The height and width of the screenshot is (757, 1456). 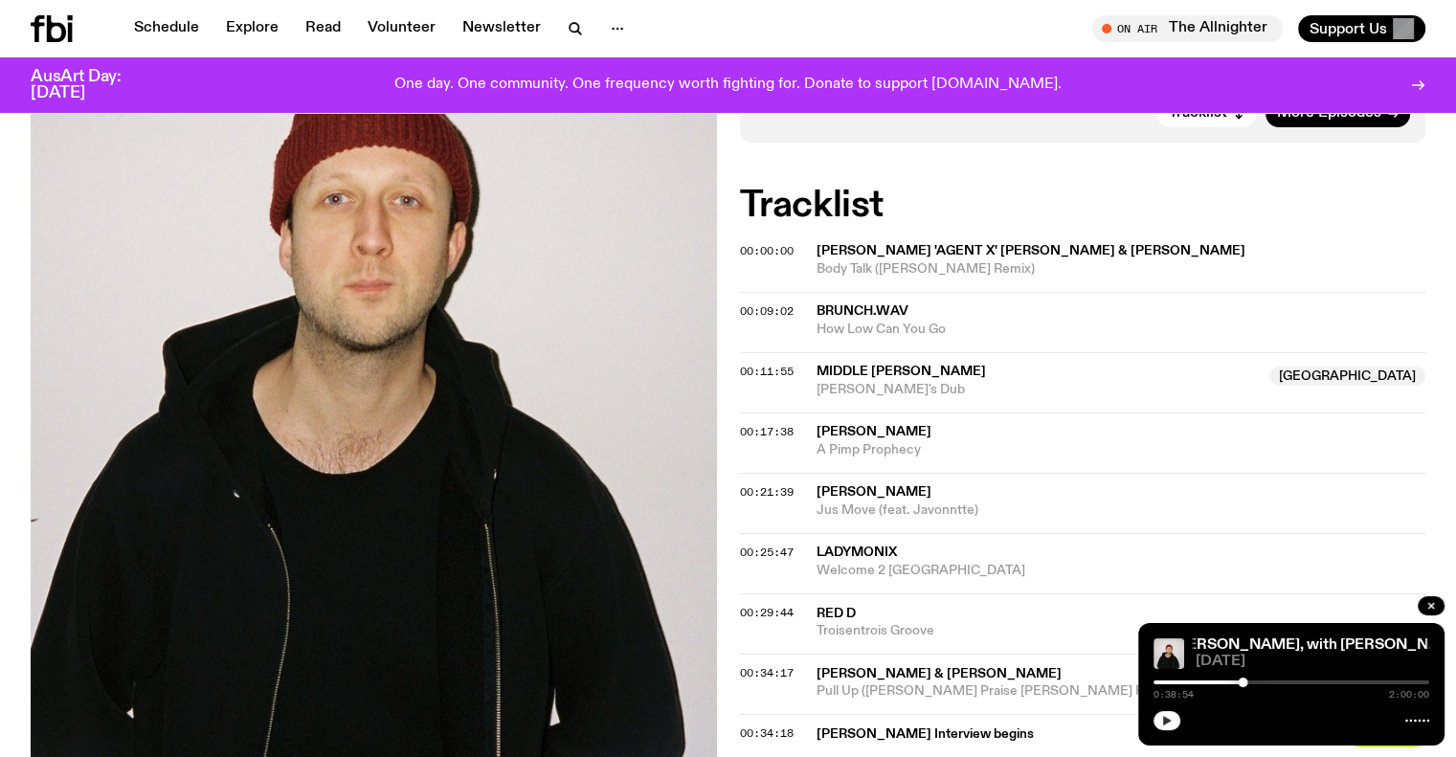 I want to click on a: Explore, so click(x=252, y=29).